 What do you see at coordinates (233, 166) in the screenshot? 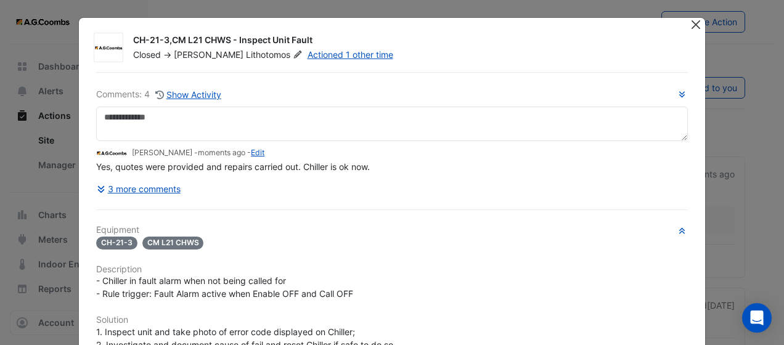
I see `span: Yes, quotes were provided and repairs carried out. Chiller is ok now.` at bounding box center [233, 166].